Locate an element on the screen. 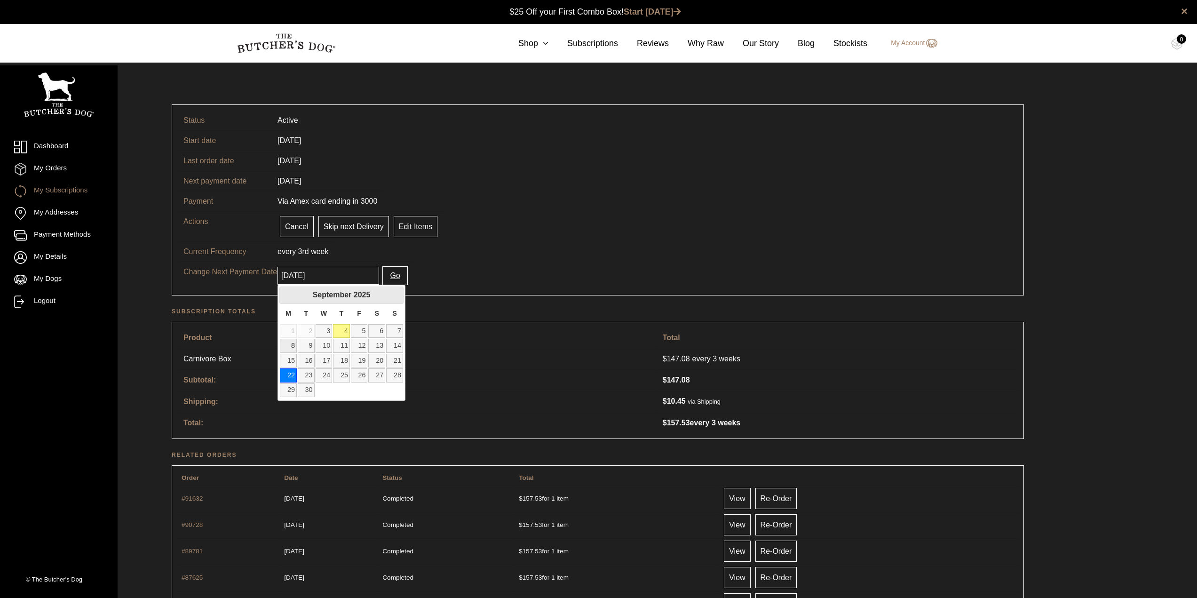 The height and width of the screenshot is (598, 1197). a: My Orders is located at coordinates (59, 169).